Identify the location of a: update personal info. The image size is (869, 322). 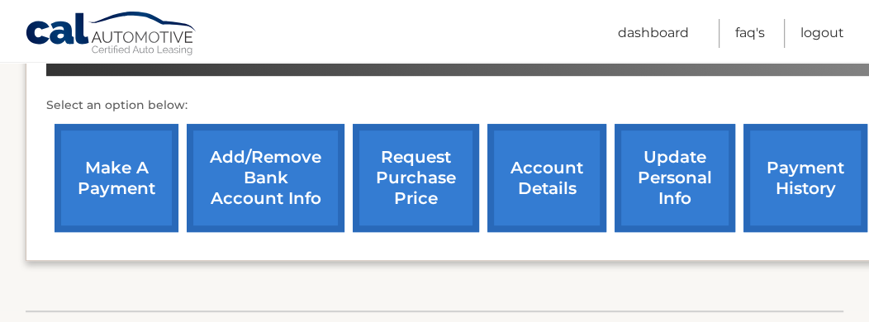
(675, 178).